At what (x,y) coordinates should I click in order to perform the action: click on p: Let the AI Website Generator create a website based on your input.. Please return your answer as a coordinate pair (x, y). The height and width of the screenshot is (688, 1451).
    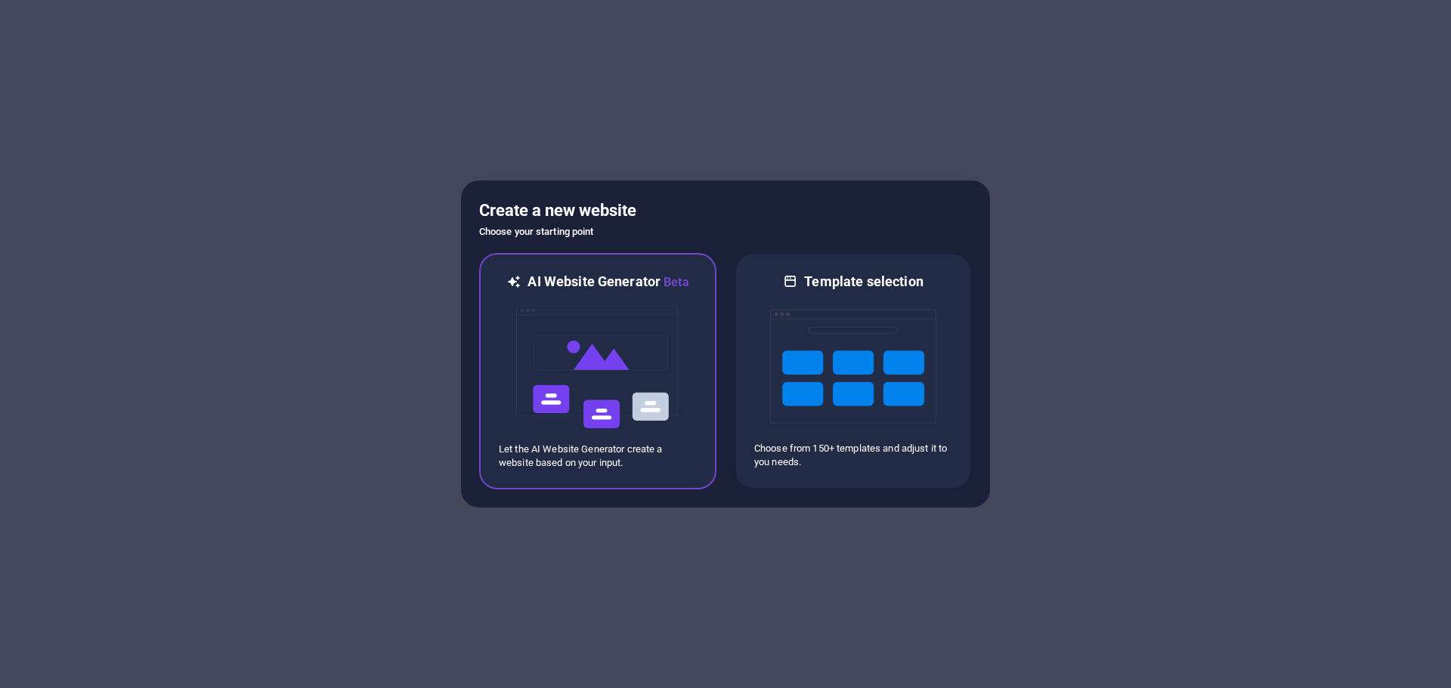
    Looking at the image, I should click on (598, 456).